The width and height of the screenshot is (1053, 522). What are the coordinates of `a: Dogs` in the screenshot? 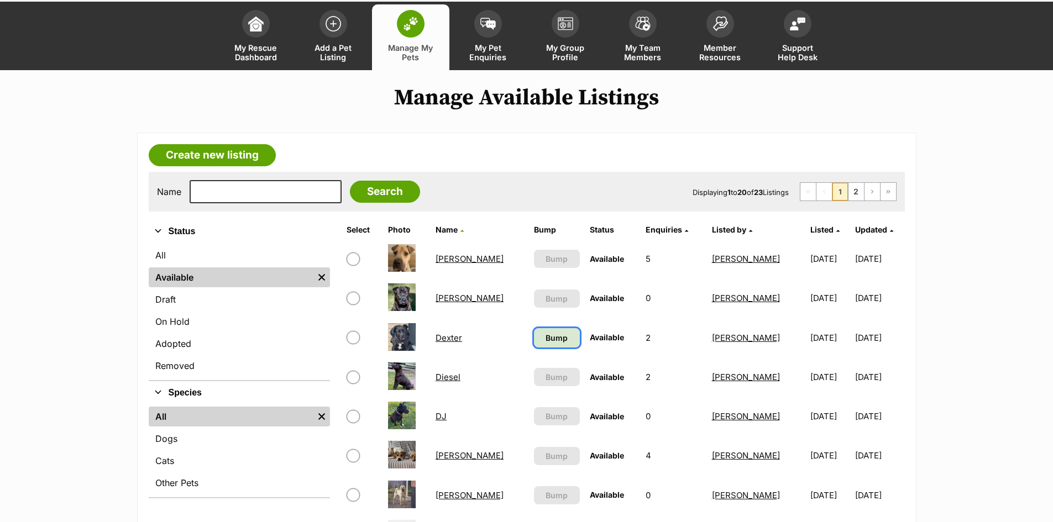 It's located at (239, 439).